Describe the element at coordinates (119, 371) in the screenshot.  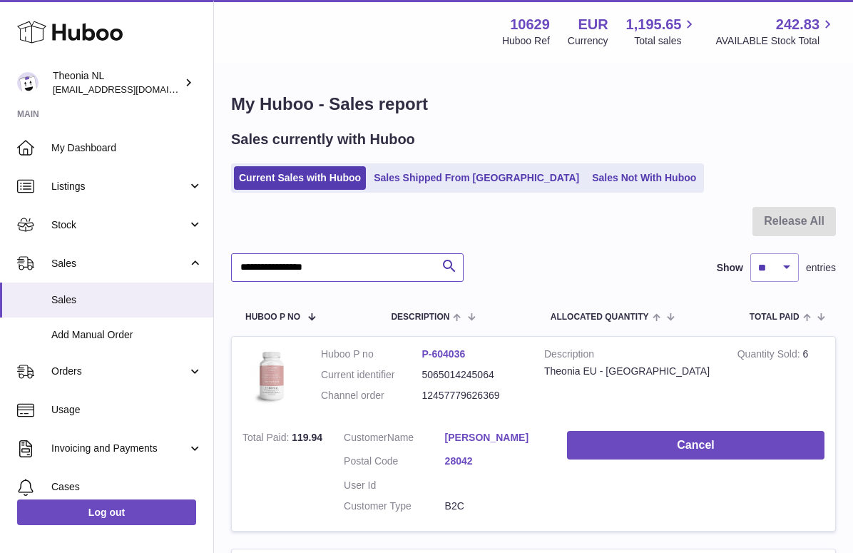
I see `span: Orders` at that location.